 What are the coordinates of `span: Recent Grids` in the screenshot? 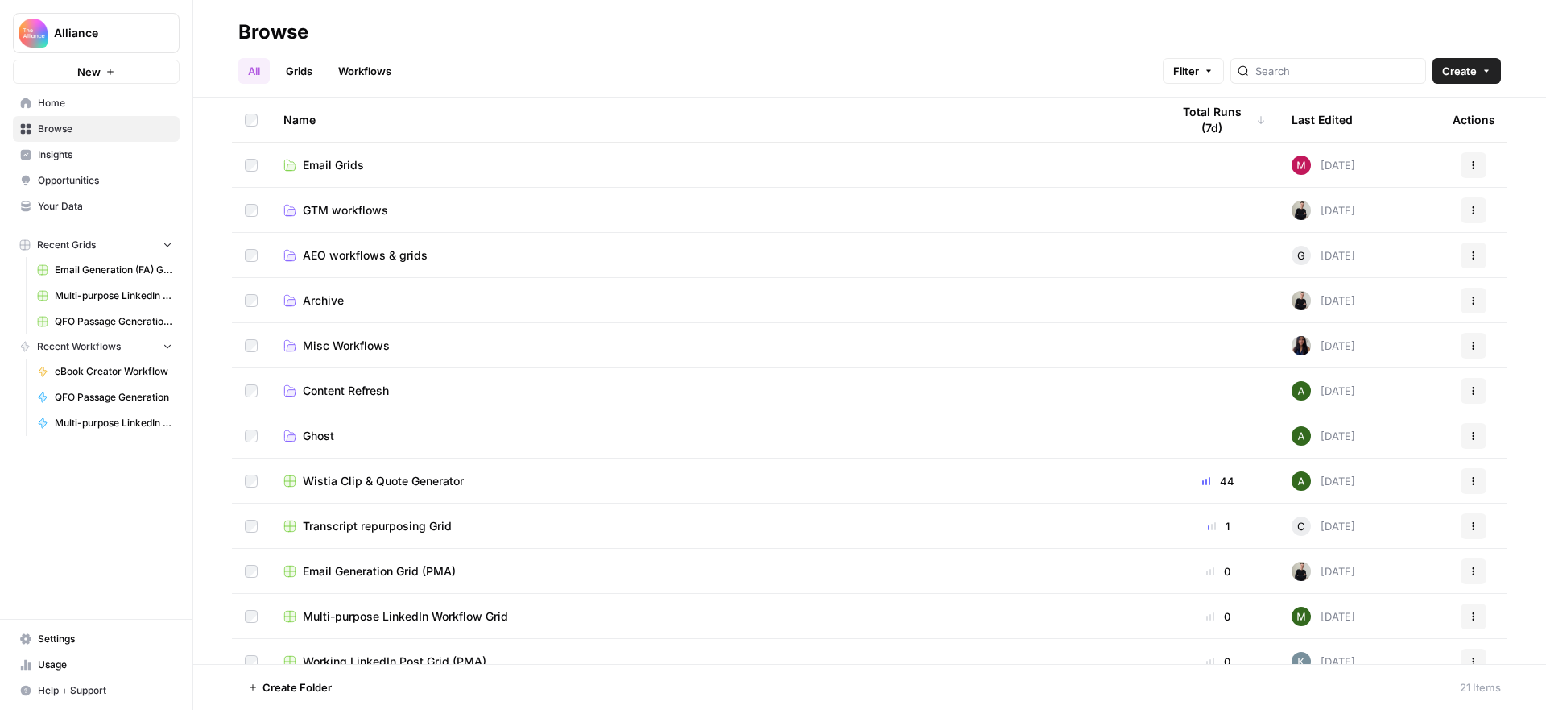 It's located at (66, 245).